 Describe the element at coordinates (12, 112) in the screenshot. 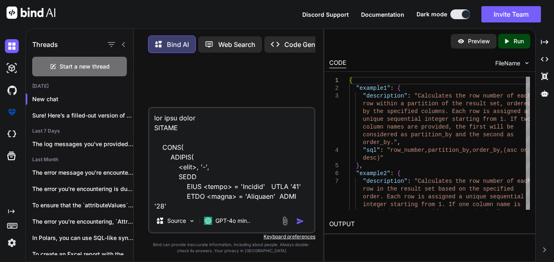

I see `img: premium` at that location.